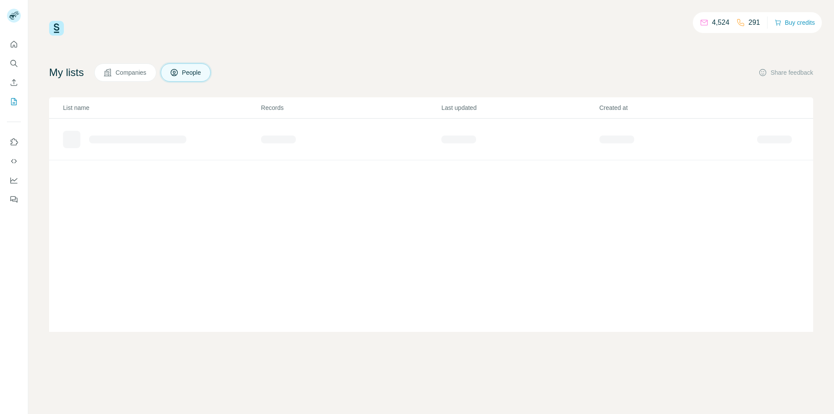  Describe the element at coordinates (754, 23) in the screenshot. I see `p: 291` at that location.